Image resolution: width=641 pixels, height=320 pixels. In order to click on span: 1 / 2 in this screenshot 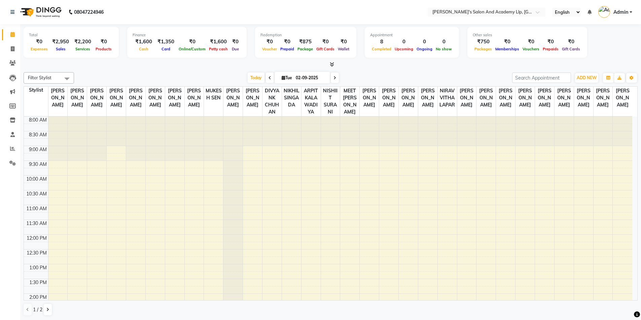, I will do `click(38, 310)`.